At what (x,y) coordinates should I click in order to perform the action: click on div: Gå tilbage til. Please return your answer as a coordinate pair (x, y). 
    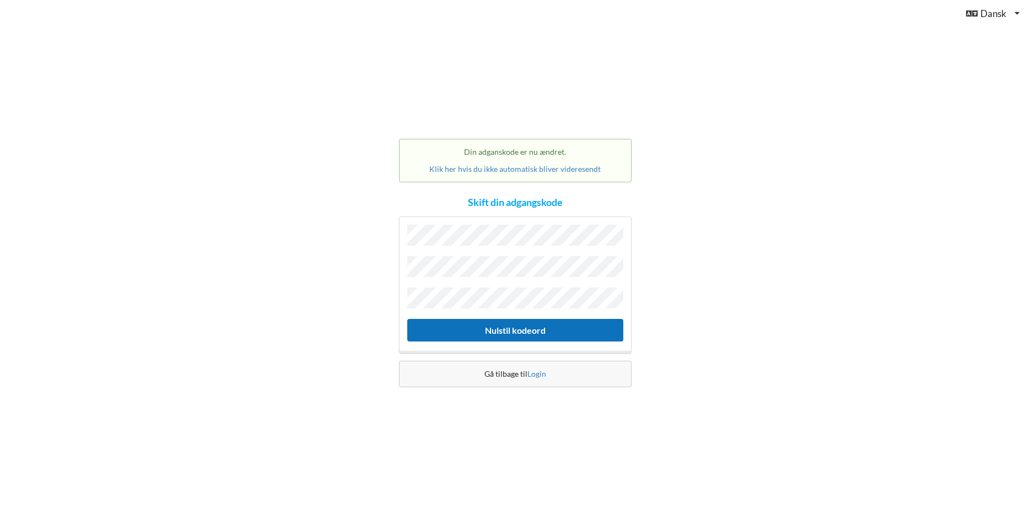
    Looking at the image, I should click on (515, 374).